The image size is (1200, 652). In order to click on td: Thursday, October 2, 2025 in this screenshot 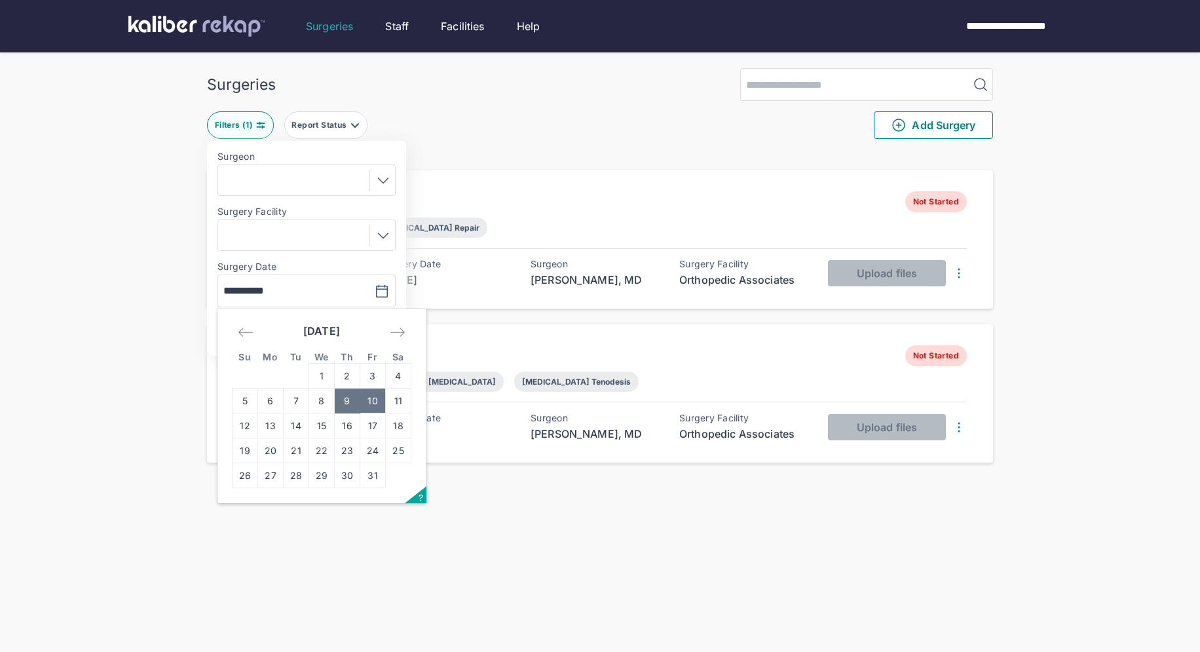, I will do `click(347, 376)`.